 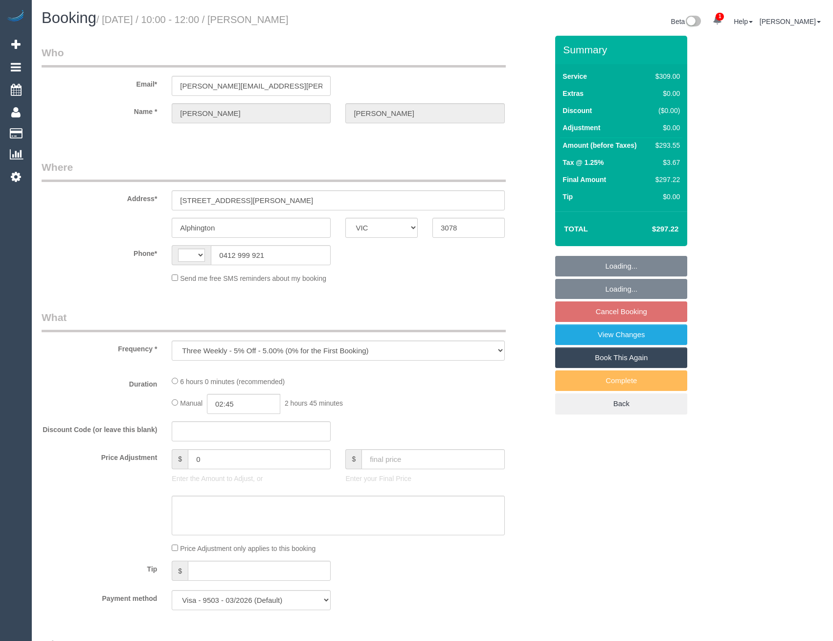 I want to click on a: Book This Again, so click(x=621, y=358).